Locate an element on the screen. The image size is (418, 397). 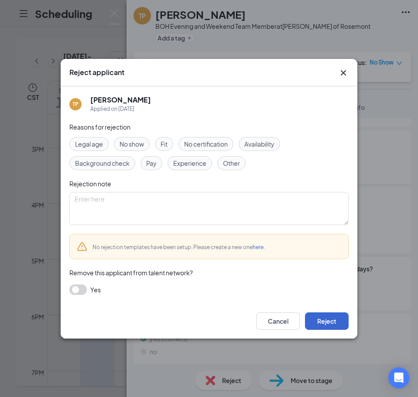
svg: Warning is located at coordinates (82, 246).